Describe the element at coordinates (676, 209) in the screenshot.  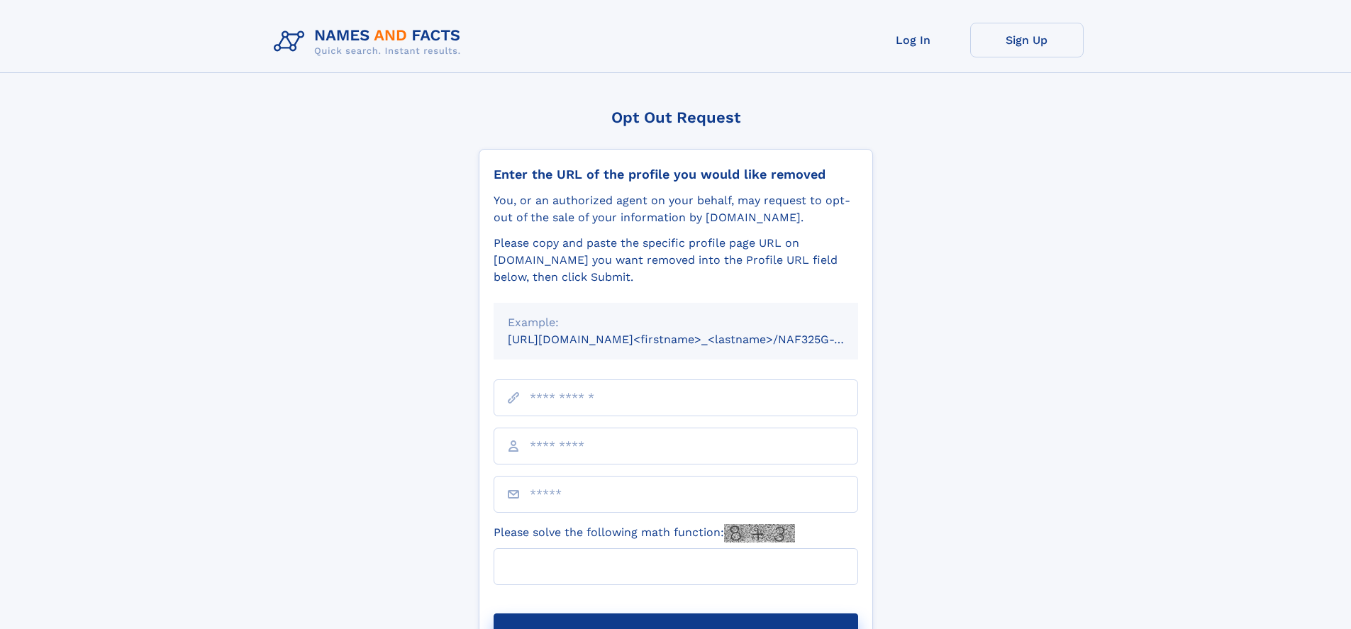
I see `div: You, or an authorized agent on your behalf, may request to opt-out of the sale of your informatio...` at that location.